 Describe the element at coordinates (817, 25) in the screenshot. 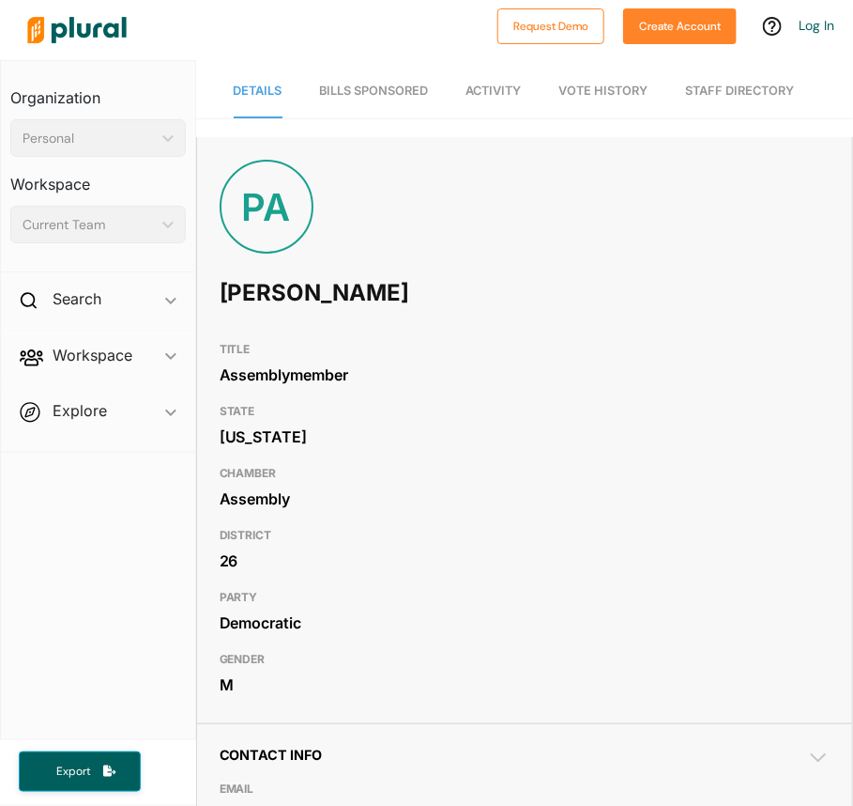

I see `a: Log In` at that location.